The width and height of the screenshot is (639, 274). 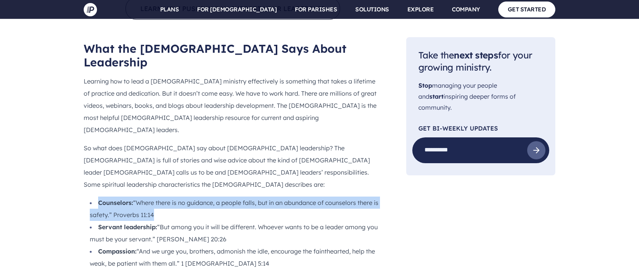 What do you see at coordinates (475, 55) in the screenshot?
I see `span: next steps` at bounding box center [475, 55].